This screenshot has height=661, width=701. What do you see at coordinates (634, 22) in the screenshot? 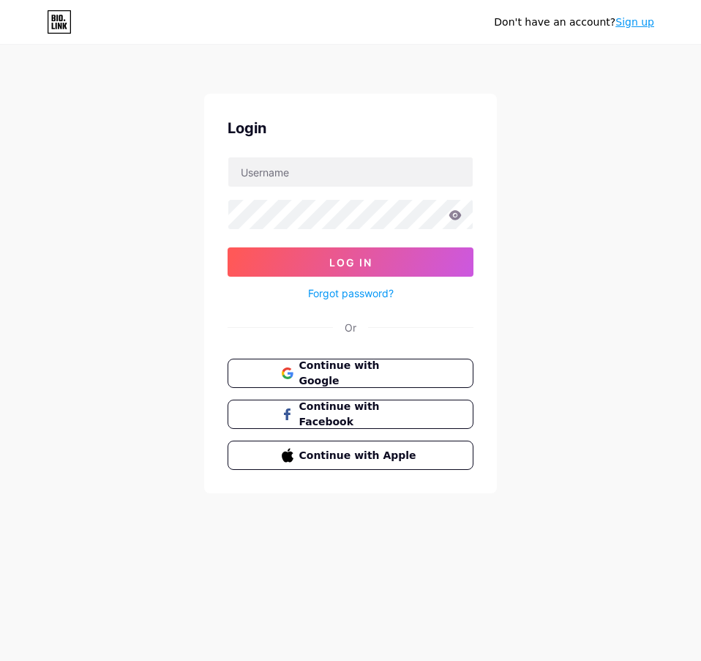
I see `a: Sign up` at bounding box center [634, 22].